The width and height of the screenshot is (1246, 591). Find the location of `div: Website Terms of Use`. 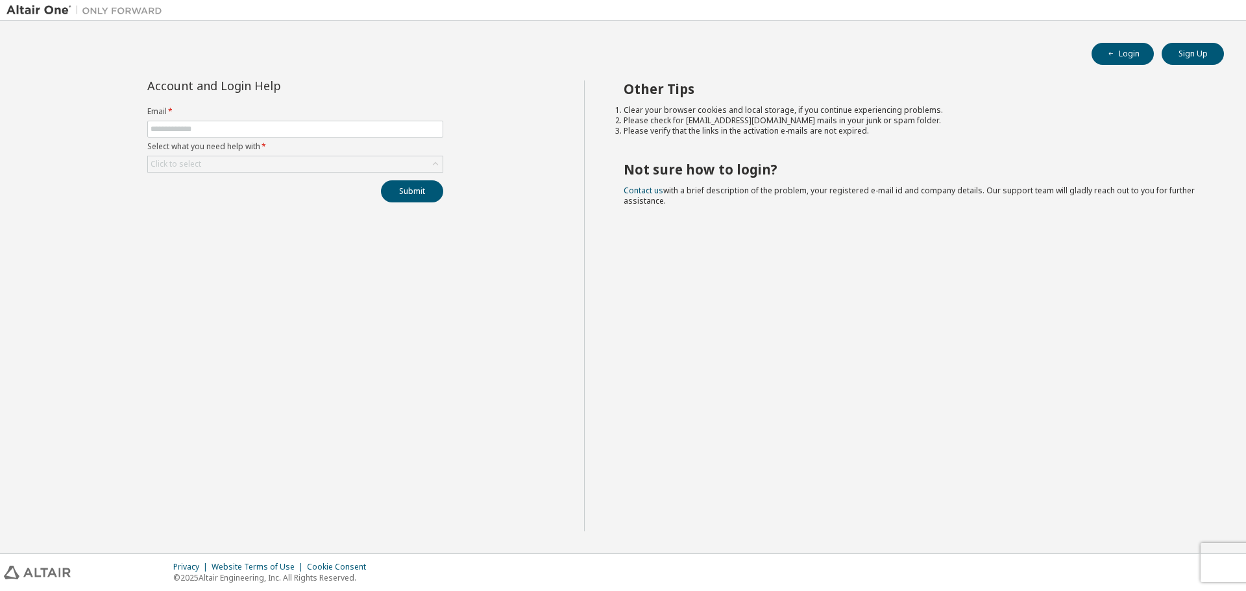

div: Website Terms of Use is located at coordinates (259, 567).